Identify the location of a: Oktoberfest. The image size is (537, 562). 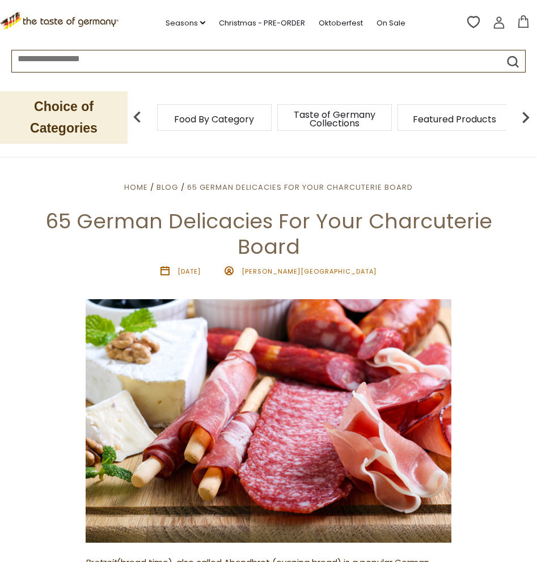
(341, 23).